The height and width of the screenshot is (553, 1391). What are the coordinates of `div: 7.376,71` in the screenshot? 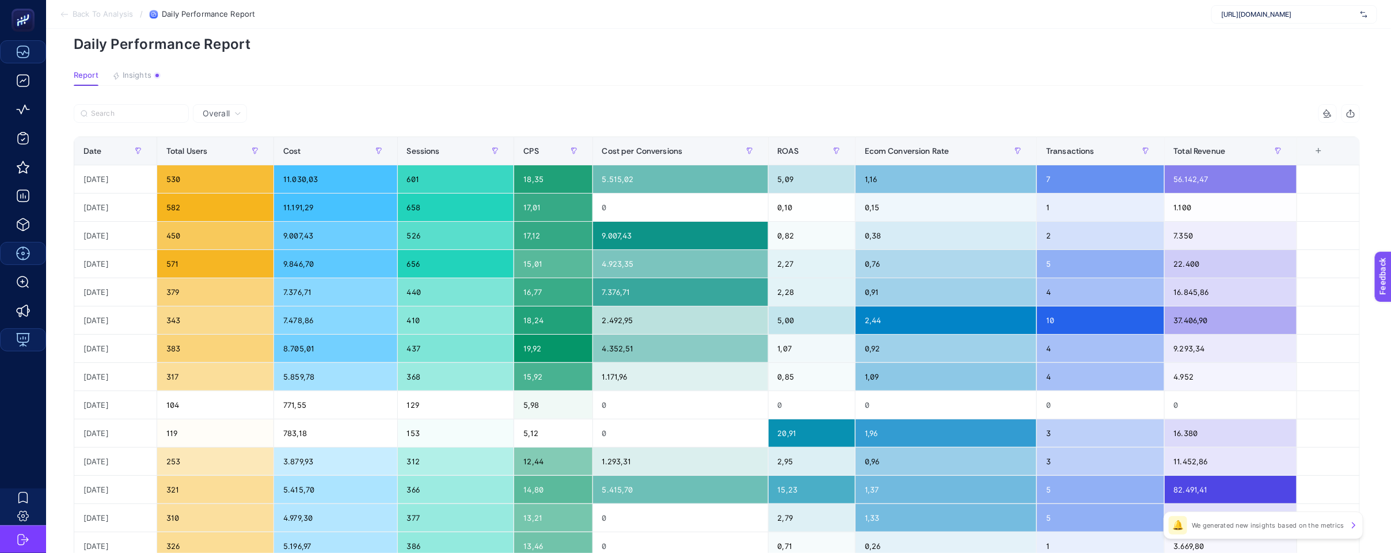 It's located at (681, 292).